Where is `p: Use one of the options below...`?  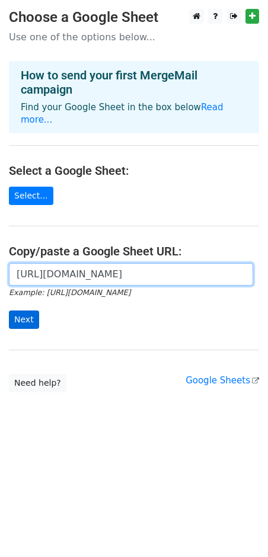
p: Use one of the options below... is located at coordinates (134, 37).